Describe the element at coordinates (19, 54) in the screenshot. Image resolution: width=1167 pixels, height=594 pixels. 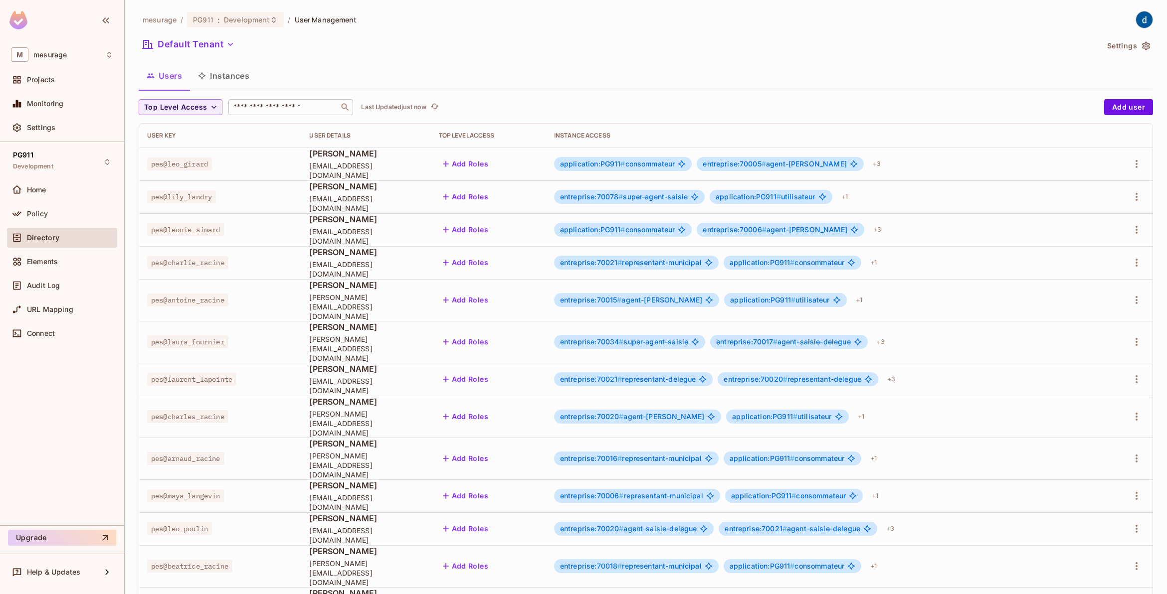
I see `span: M` at that location.